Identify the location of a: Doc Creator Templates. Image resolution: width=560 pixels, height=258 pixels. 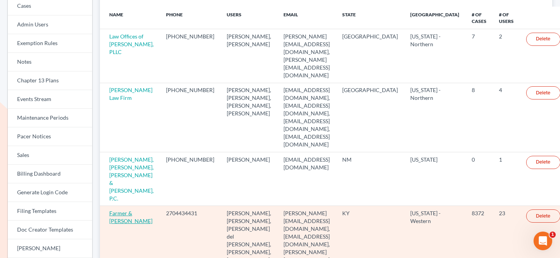
(50, 230).